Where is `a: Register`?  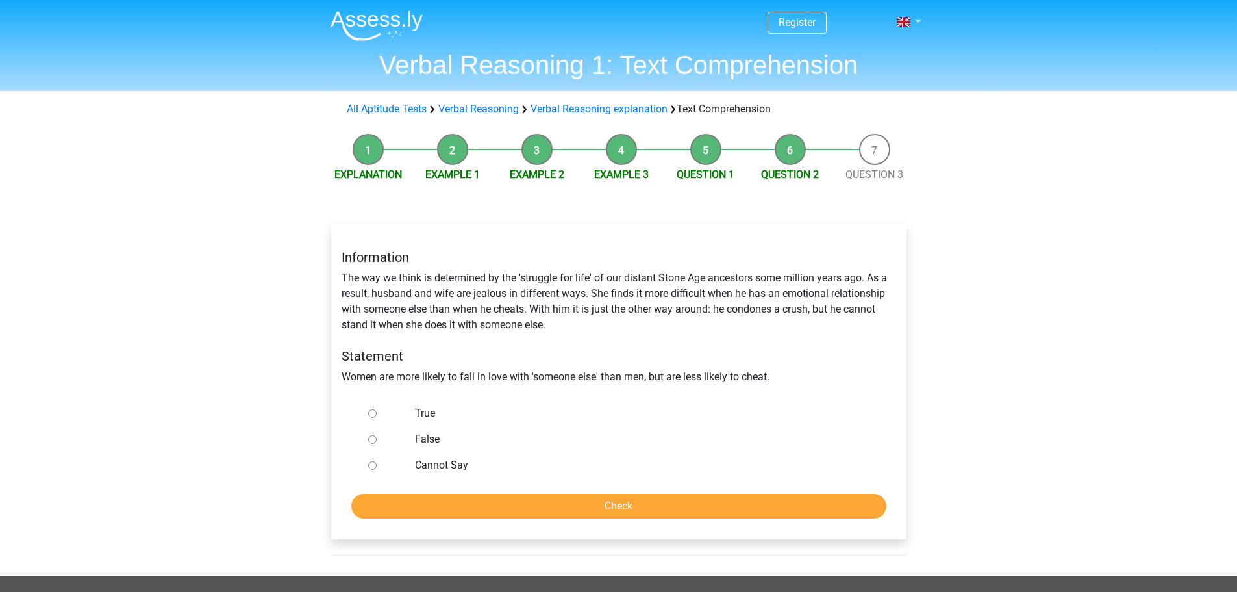 a: Register is located at coordinates (797, 22).